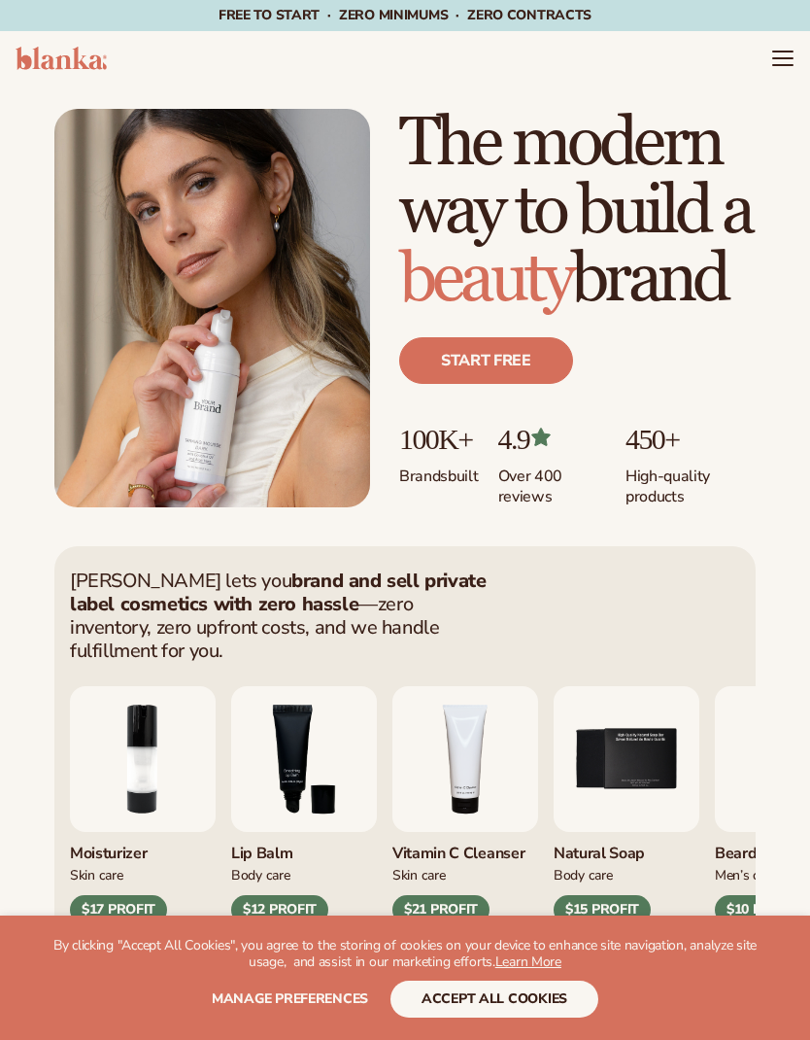 The image size is (810, 1040). Describe the element at coordinates (143, 759) in the screenshot. I see `img: Moisturizing lotion.` at that location.